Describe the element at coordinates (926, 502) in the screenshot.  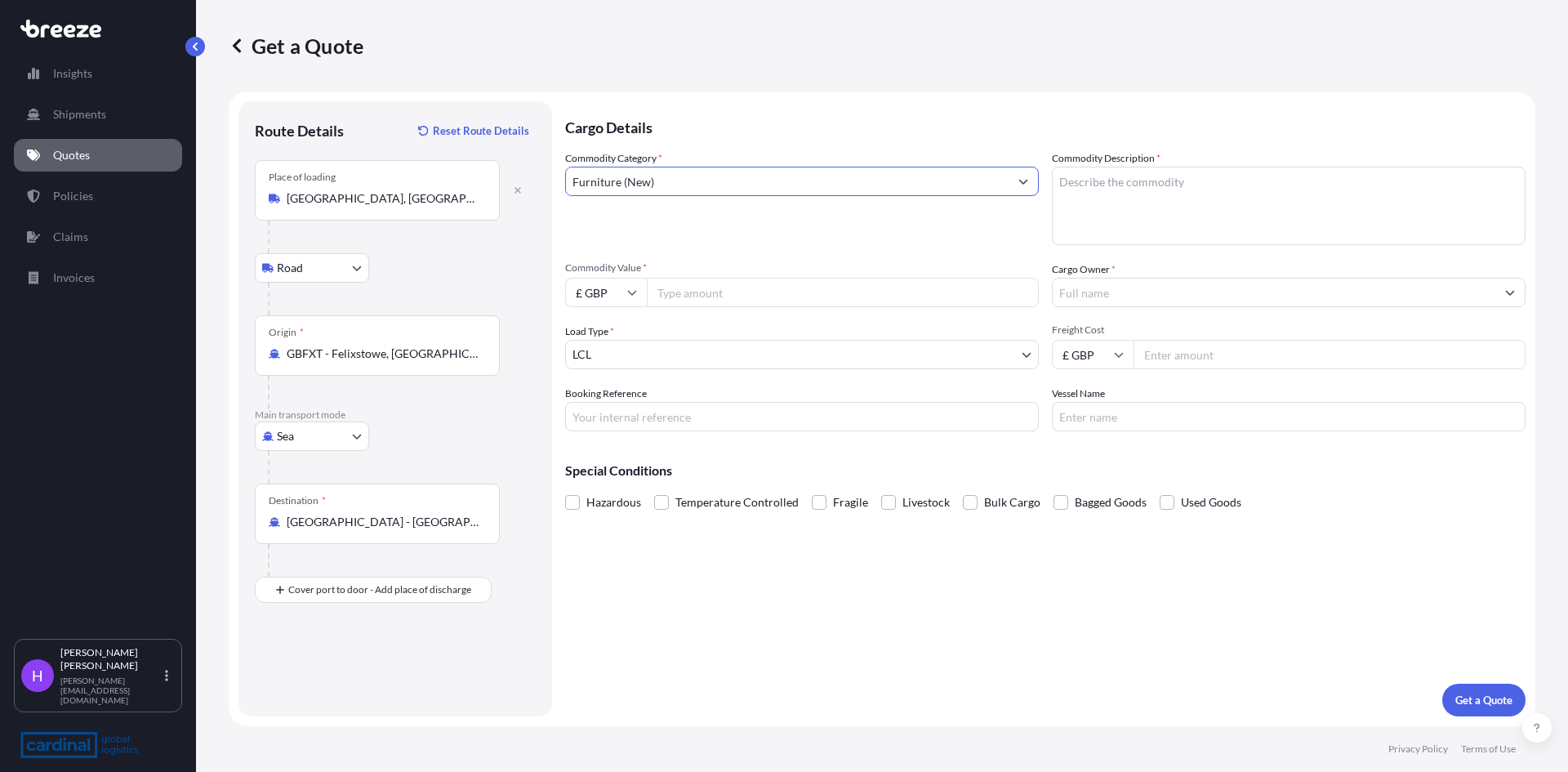
I see `span: Livestock` at that location.